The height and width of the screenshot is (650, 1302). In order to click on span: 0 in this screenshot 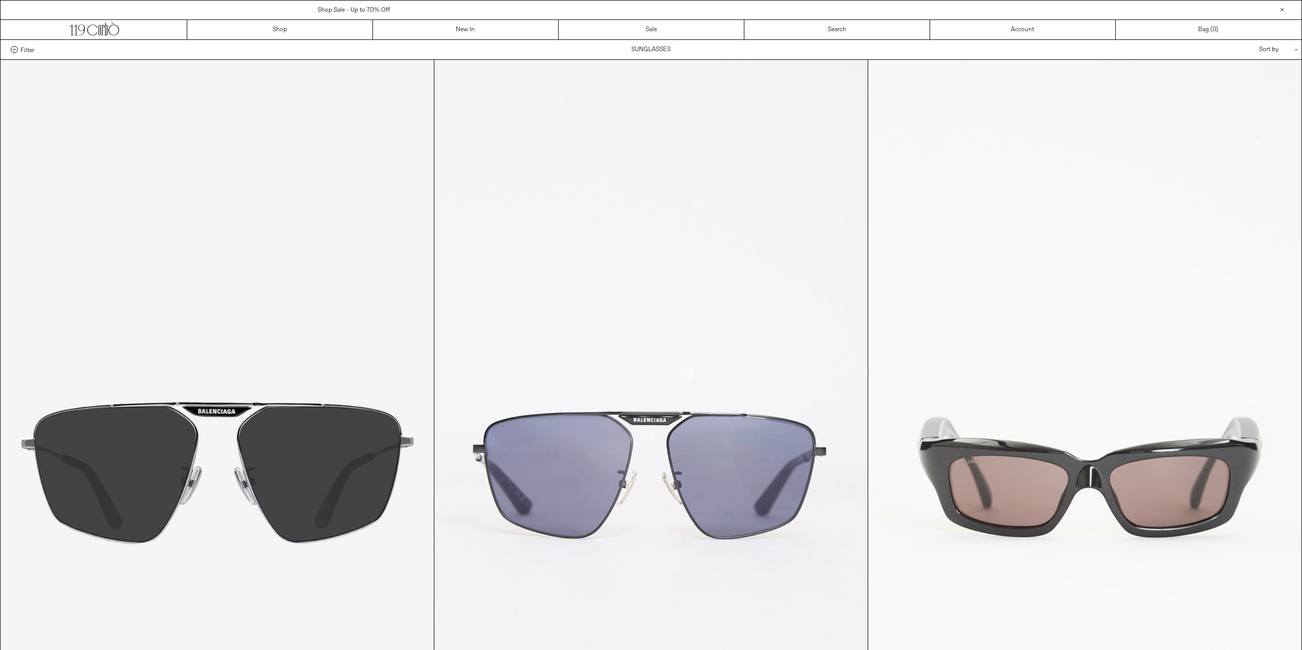, I will do `click(1214, 30)`.